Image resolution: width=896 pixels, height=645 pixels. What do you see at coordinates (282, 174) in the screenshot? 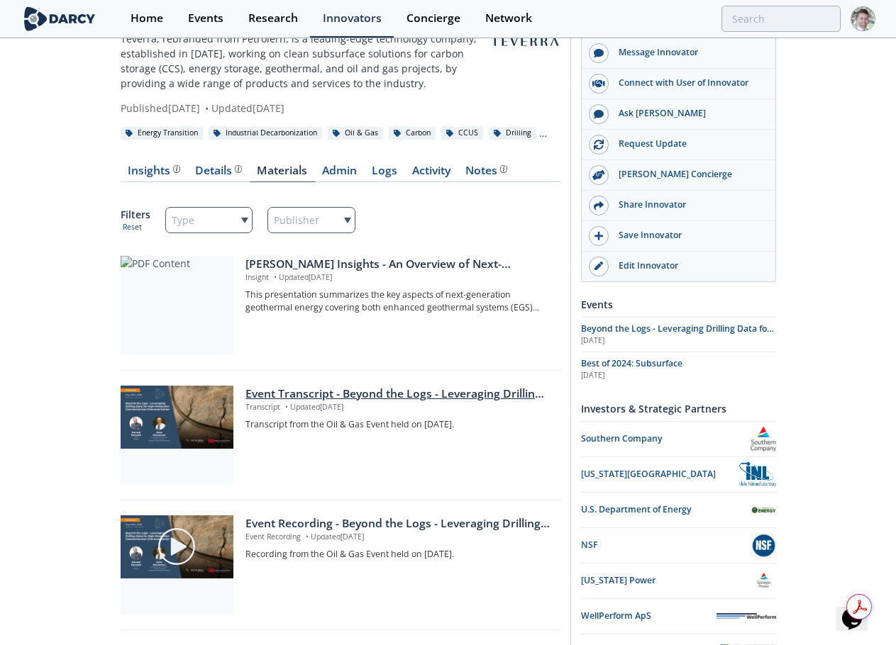
I see `a: Materials` at bounding box center [282, 174].